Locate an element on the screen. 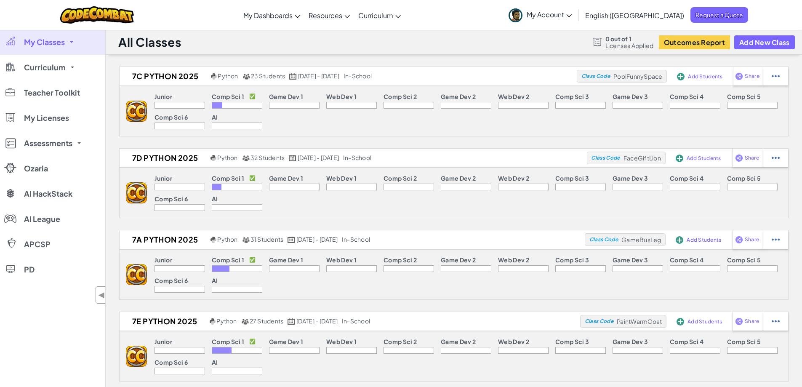  span: My Classes is located at coordinates (44, 42).